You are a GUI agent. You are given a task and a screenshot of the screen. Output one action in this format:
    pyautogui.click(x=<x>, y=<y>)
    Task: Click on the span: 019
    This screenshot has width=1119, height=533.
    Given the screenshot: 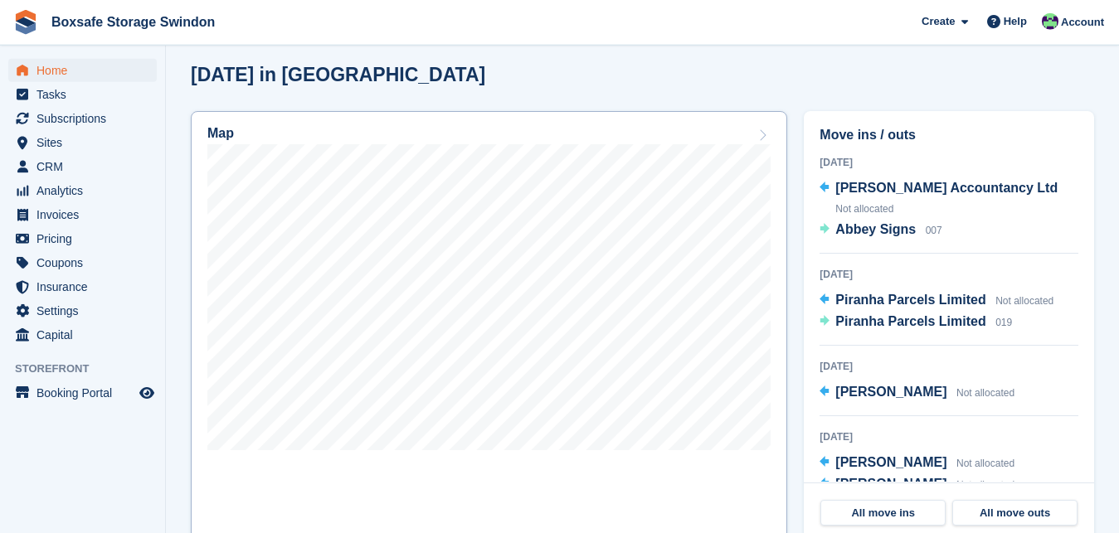 What is the action you would take?
    pyautogui.click(x=1003, y=323)
    